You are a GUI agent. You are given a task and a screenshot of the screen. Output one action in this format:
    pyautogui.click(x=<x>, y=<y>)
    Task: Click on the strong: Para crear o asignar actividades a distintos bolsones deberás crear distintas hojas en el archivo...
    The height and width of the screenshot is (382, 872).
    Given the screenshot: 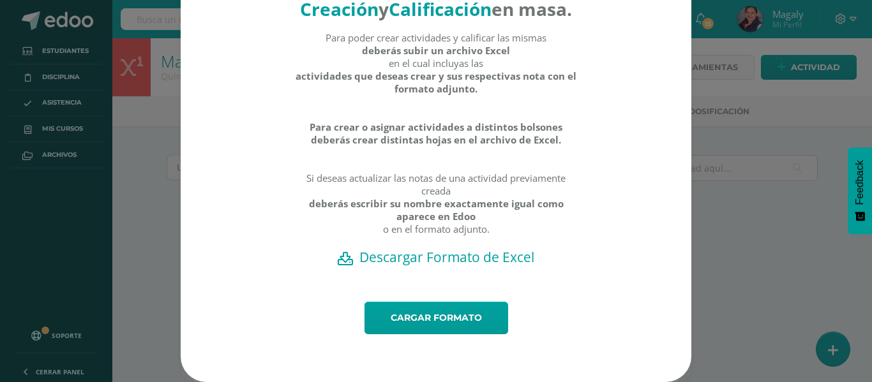 What is the action you would take?
    pyautogui.click(x=436, y=133)
    